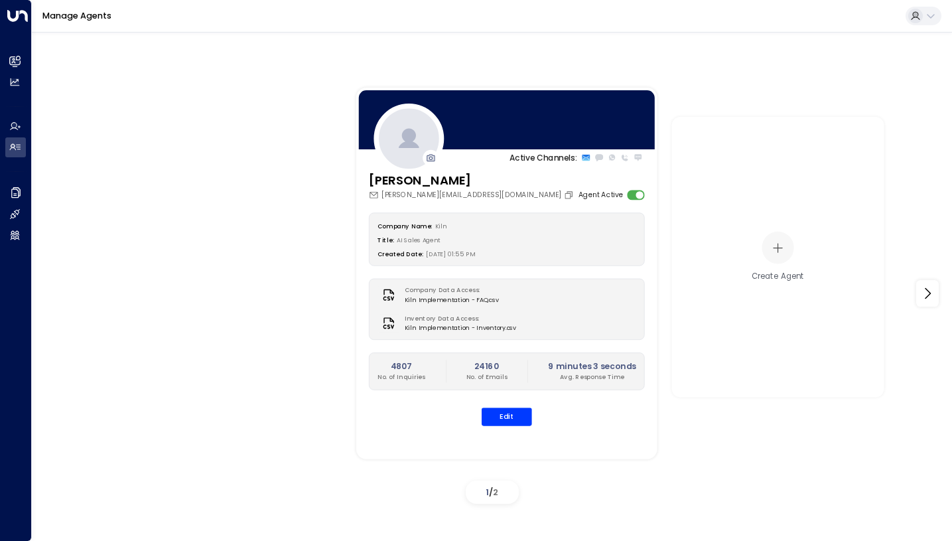  Describe the element at coordinates (386, 240) in the screenshot. I see `label: Title:` at that location.